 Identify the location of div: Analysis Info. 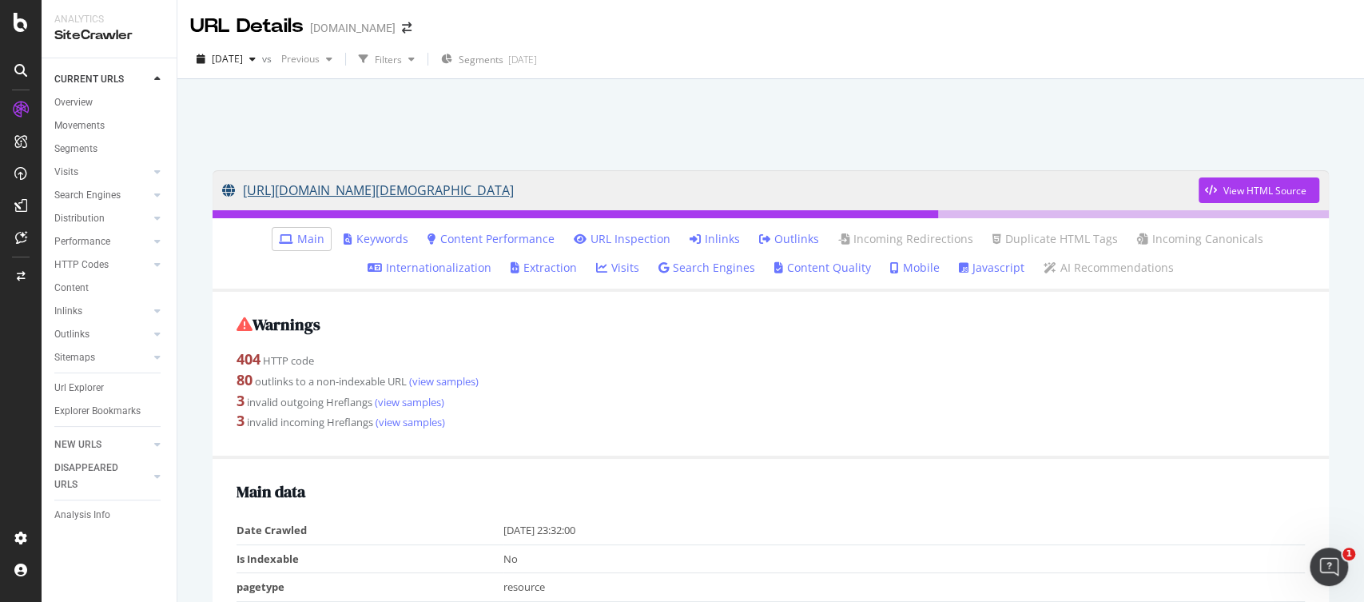
(82, 515).